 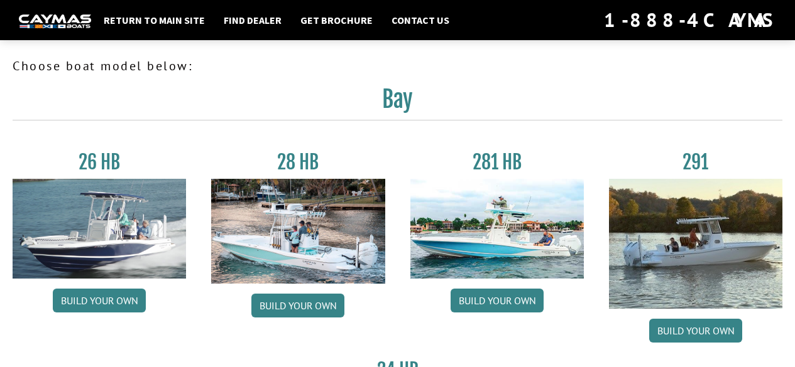 I want to click on h3: 28 HB, so click(x=298, y=162).